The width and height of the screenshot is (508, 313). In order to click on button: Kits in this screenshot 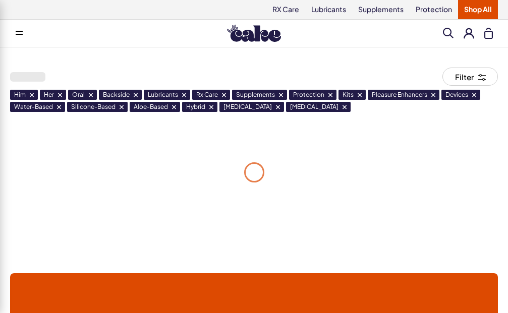, I will do `click(352, 95)`.